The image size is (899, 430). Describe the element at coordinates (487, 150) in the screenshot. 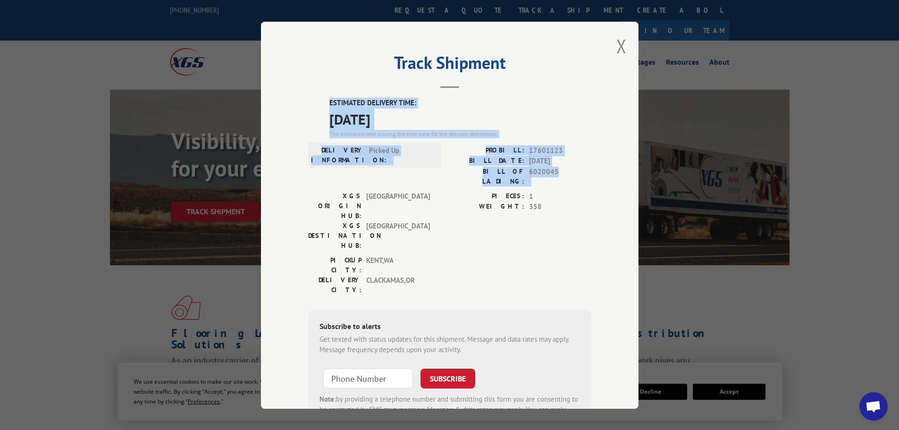

I see `label: PROBILL:` at that location.